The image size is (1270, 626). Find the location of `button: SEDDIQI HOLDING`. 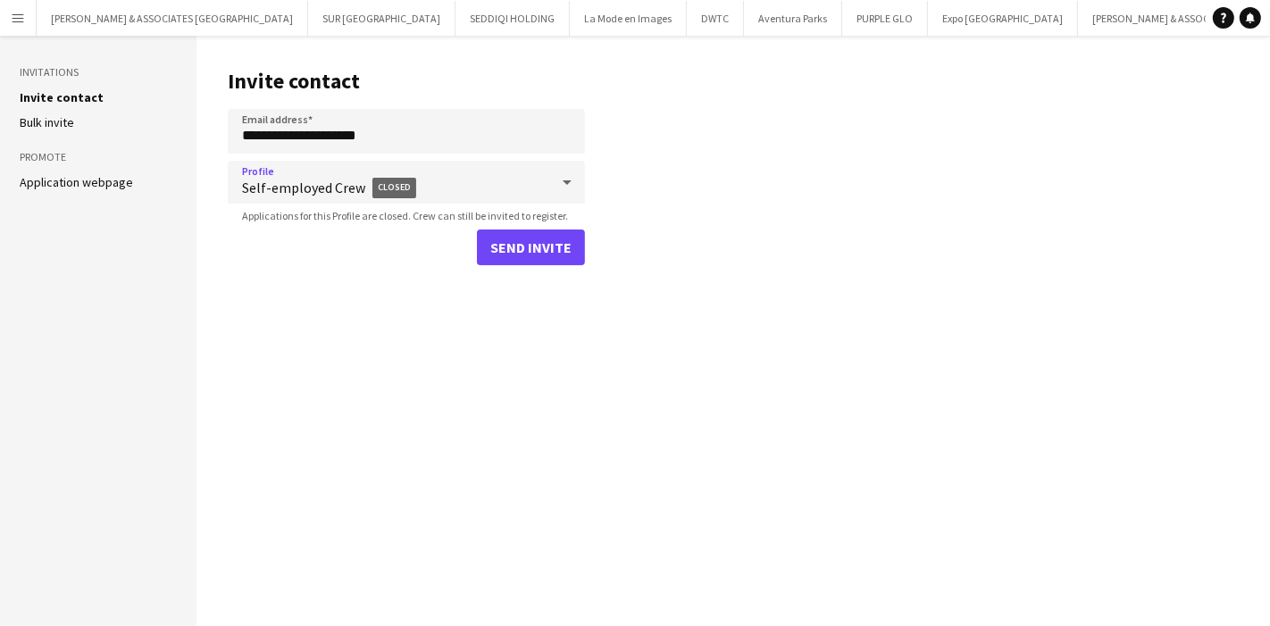

button: SEDDIQI HOLDING is located at coordinates (513, 18).